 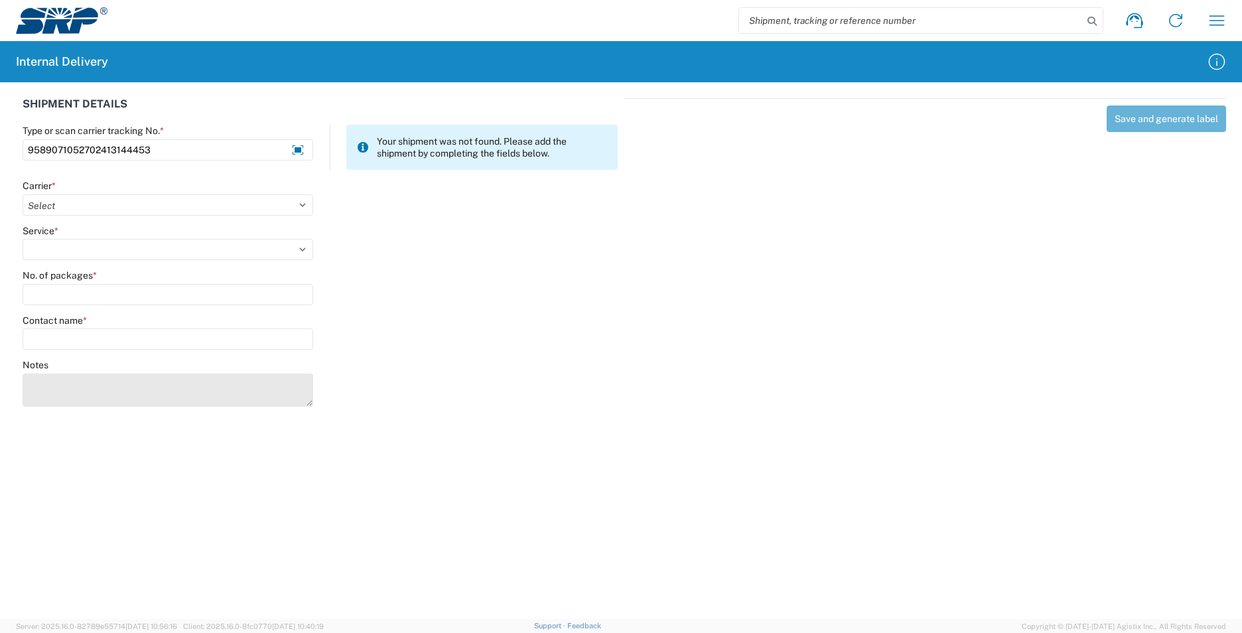 I want to click on label: No. of packages, so click(x=60, y=275).